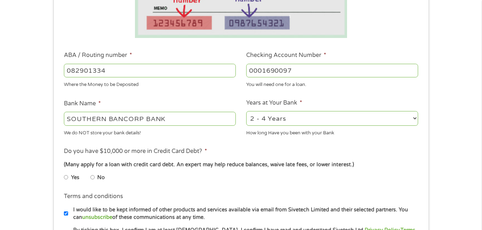 This screenshot has height=230, width=482. Describe the element at coordinates (75, 178) in the screenshot. I see `label: Yes` at that location.